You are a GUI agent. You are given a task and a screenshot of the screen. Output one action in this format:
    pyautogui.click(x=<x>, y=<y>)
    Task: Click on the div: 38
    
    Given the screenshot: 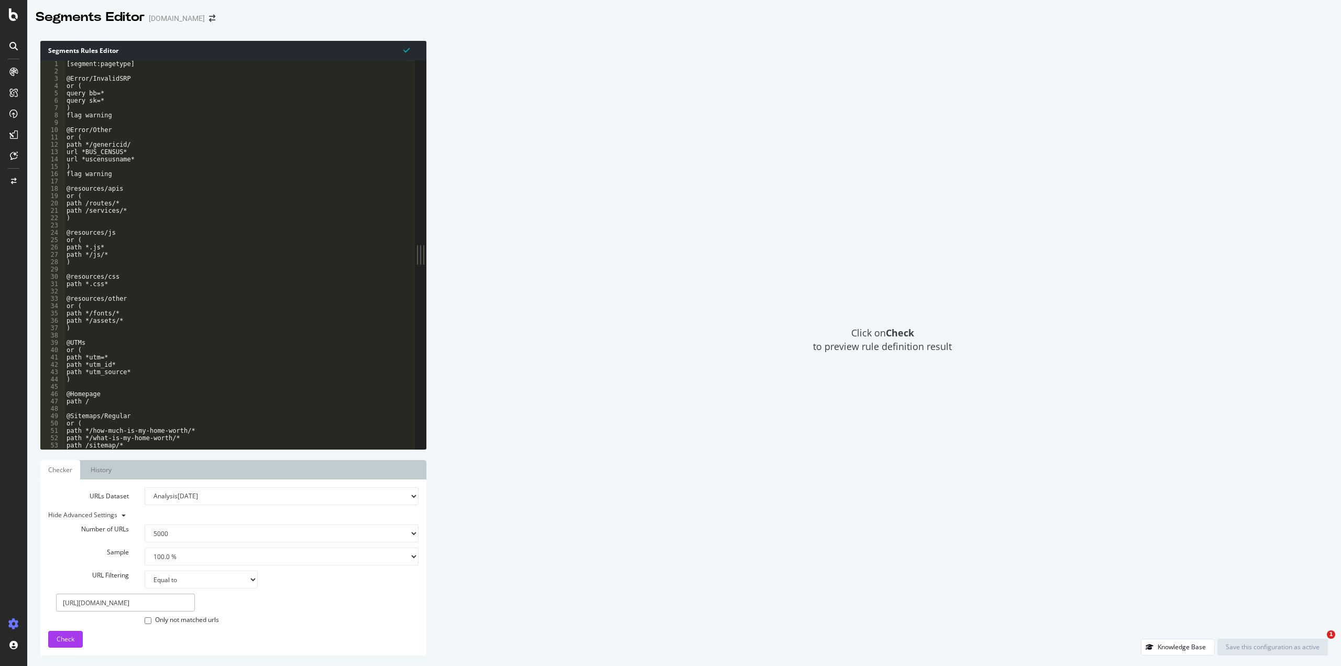 What is the action you would take?
    pyautogui.click(x=52, y=335)
    